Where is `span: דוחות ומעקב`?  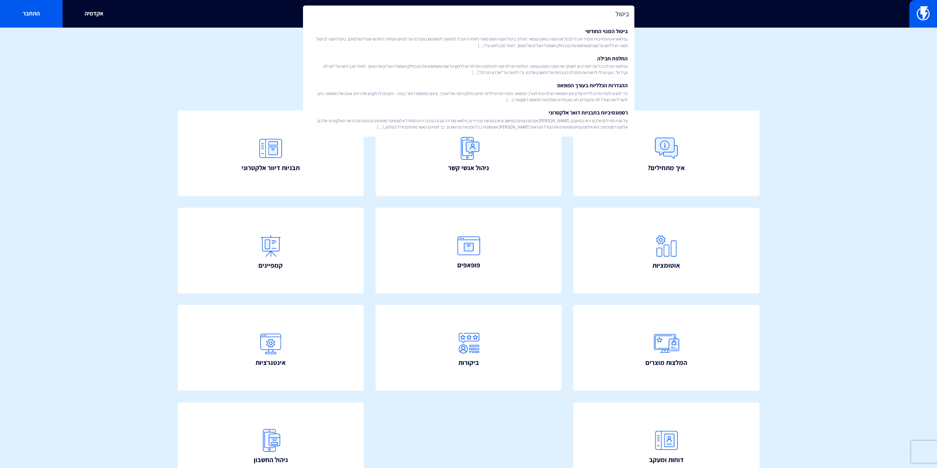 span: דוחות ומעקב is located at coordinates (666, 460).